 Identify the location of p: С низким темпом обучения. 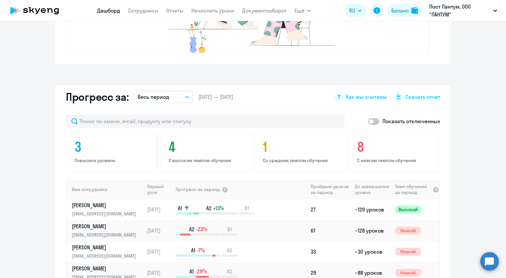
(396, 161).